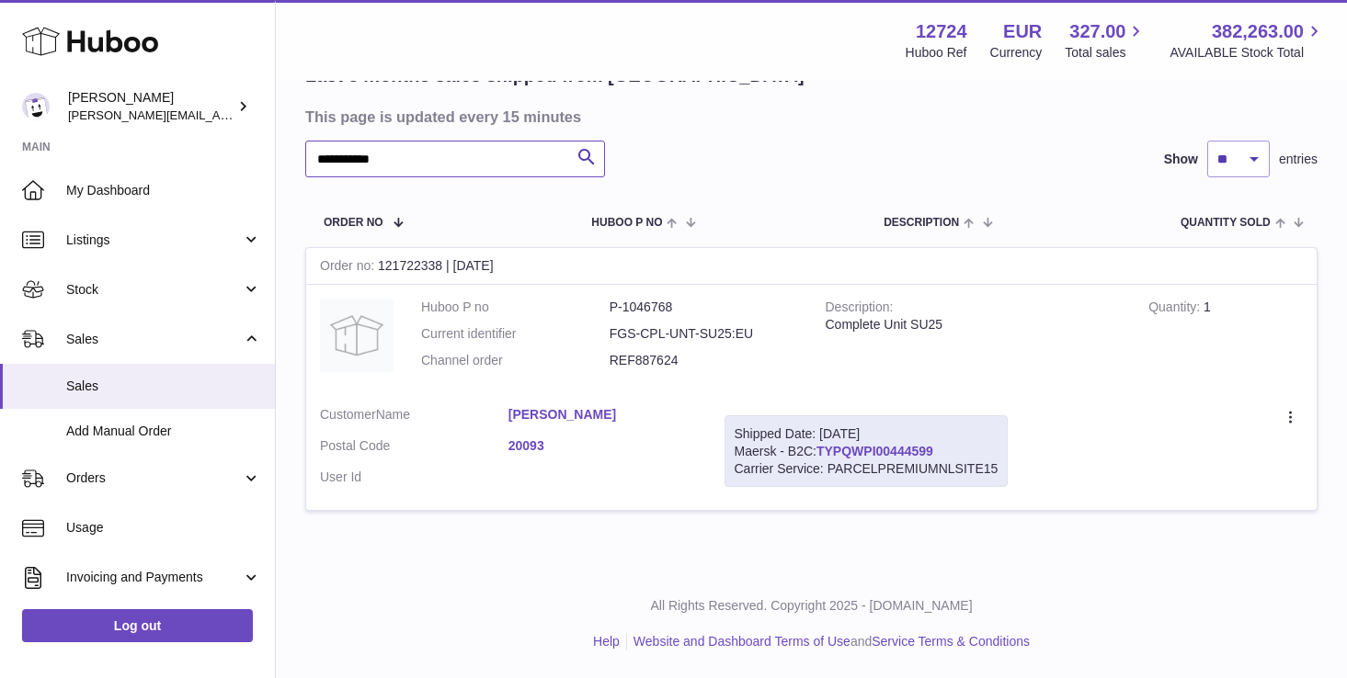 The height and width of the screenshot is (678, 1347). I want to click on span: Invoicing and Payments, so click(154, 577).